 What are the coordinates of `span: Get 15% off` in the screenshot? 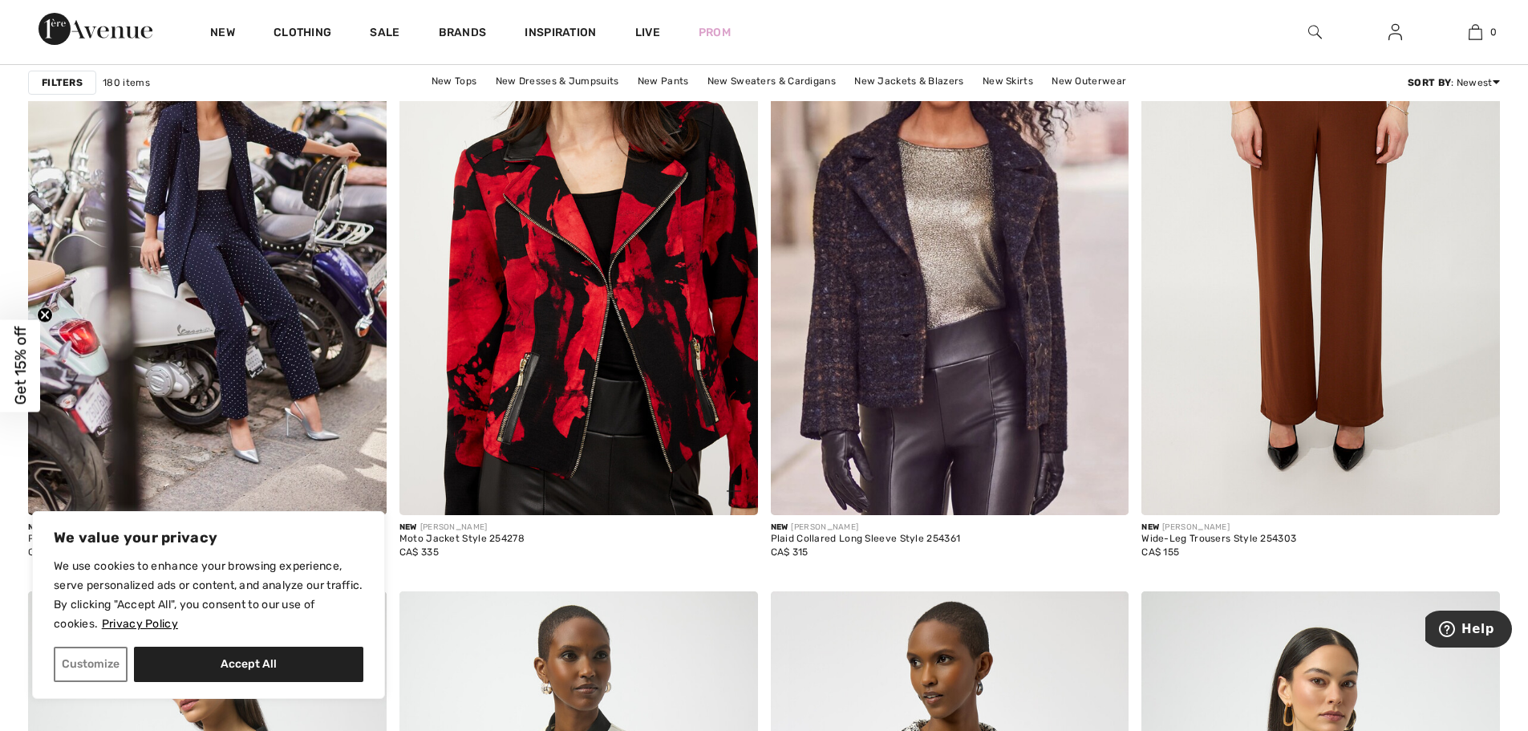 It's located at (20, 366).